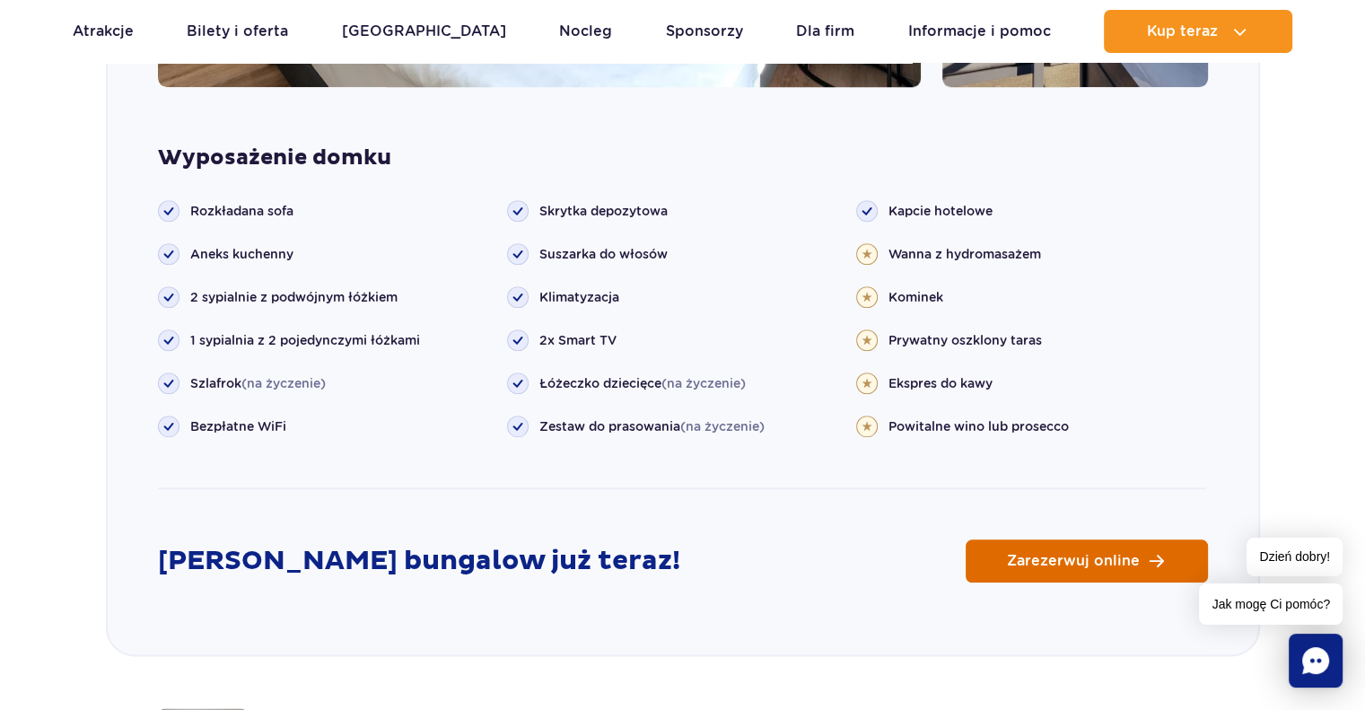 The width and height of the screenshot is (1365, 710). What do you see at coordinates (965, 254) in the screenshot?
I see `span: Wanna z hydromasażem` at bounding box center [965, 254].